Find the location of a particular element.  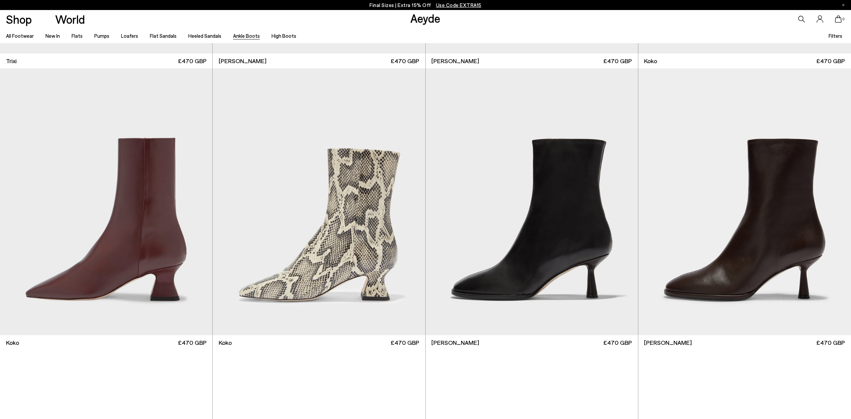

span: 0 is located at coordinates (844, 19).